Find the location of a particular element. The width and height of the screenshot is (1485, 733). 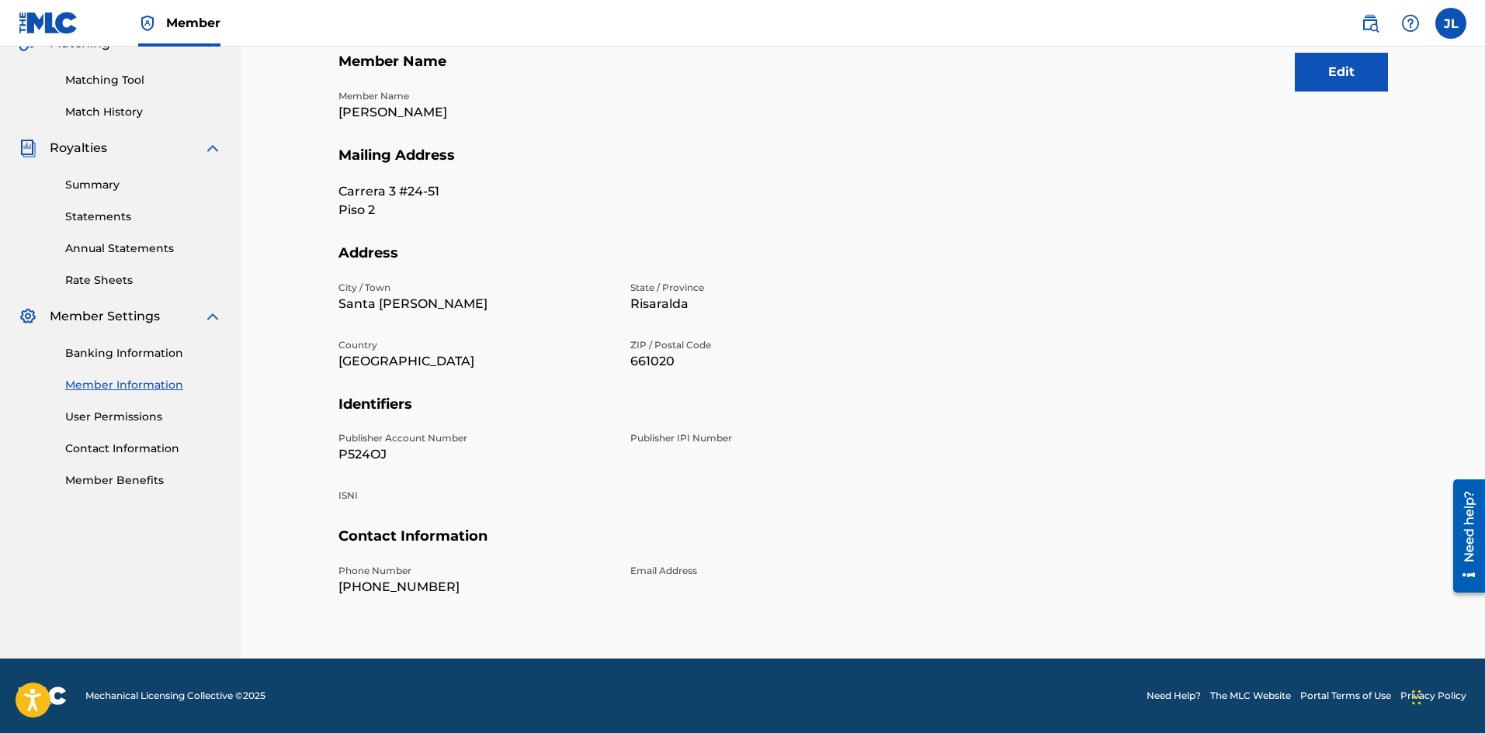

img: MLC Logo is located at coordinates (48, 23).